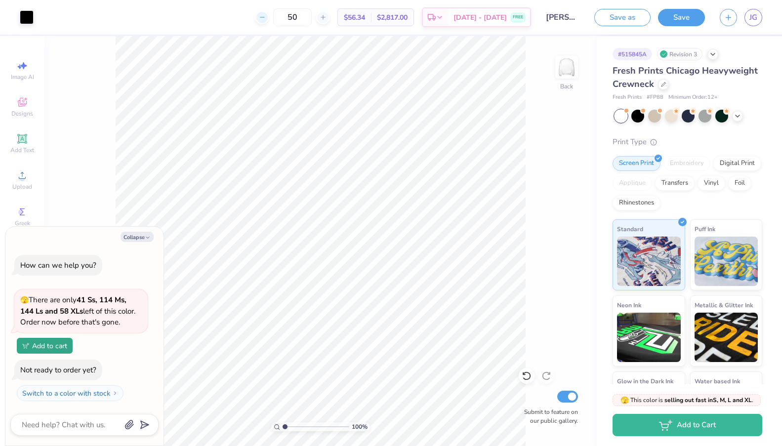 This screenshot has width=782, height=446. Describe the element at coordinates (726, 261) in the screenshot. I see `img: Puff Ink` at that location.